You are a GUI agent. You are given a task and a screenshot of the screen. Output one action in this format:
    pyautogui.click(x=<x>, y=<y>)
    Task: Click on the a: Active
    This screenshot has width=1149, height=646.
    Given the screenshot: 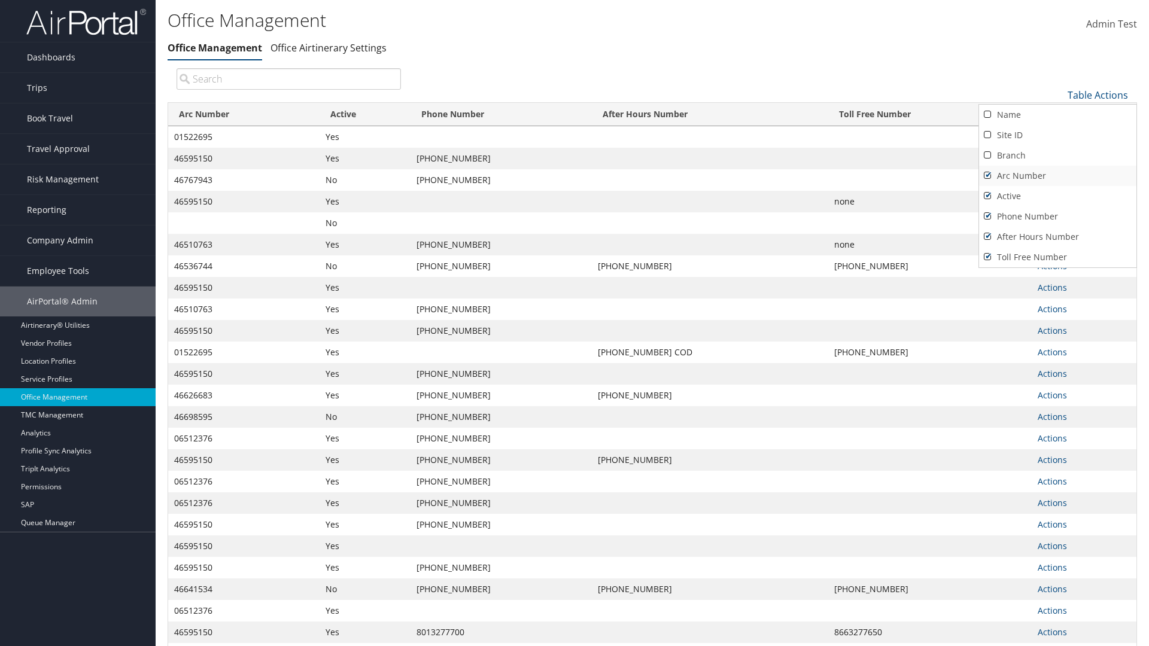 What is the action you would take?
    pyautogui.click(x=1057, y=196)
    